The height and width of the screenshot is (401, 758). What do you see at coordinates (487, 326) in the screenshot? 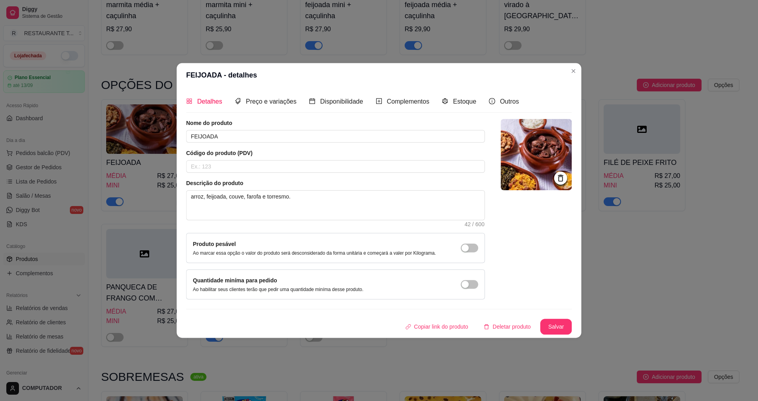
I see `span: delete` at bounding box center [487, 326].